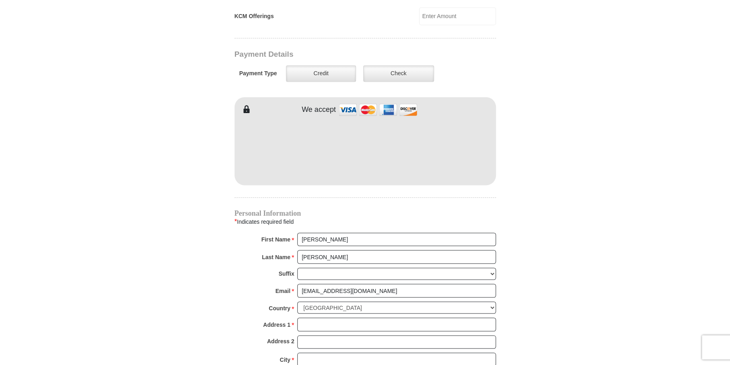 This screenshot has width=730, height=365. Describe the element at coordinates (458, 16) in the screenshot. I see `input: Enter Amount` at that location.